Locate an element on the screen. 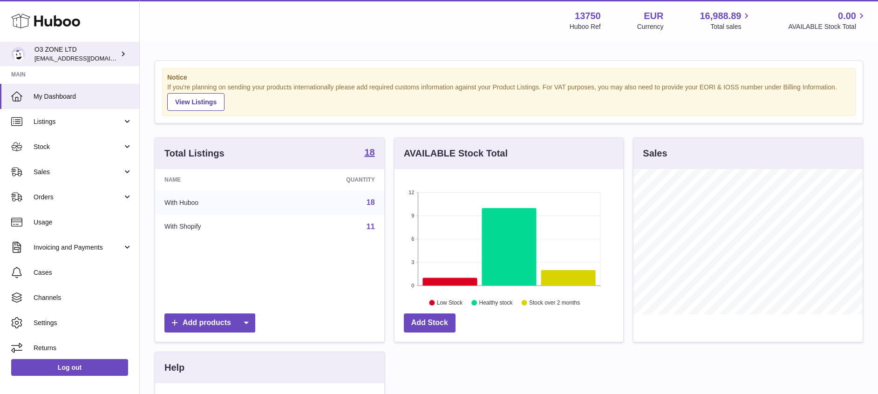 The image size is (878, 394). span: Listings is located at coordinates (78, 122).